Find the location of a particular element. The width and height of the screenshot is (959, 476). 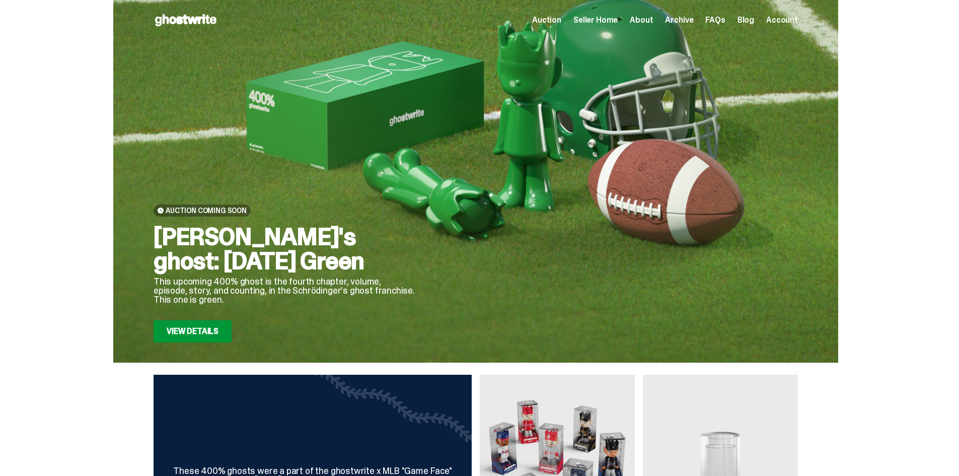

span: Archive is located at coordinates (679, 20).